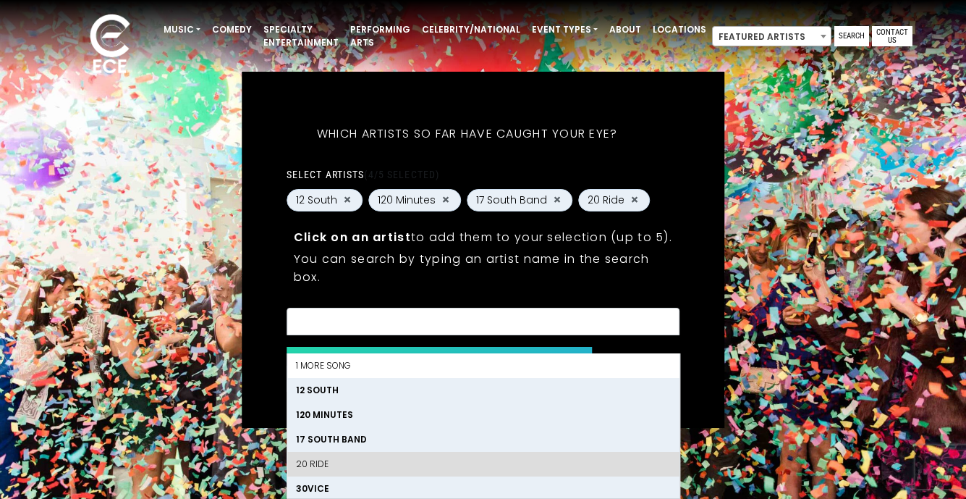 The height and width of the screenshot is (499, 966). Describe the element at coordinates (301, 36) in the screenshot. I see `a: Specialty Entertainment` at that location.